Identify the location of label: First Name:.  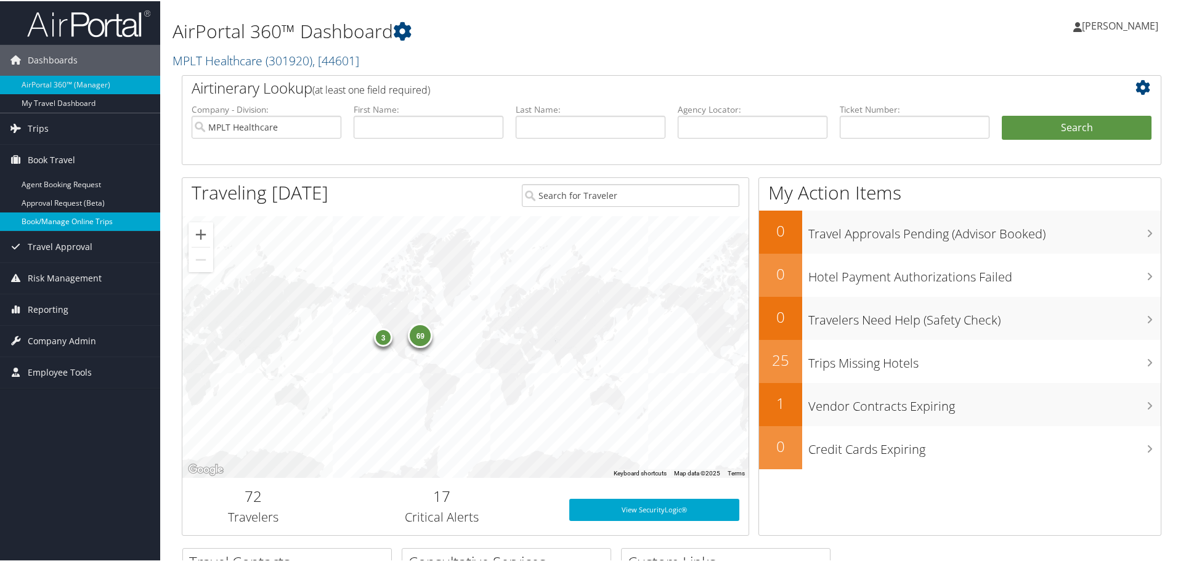
(428, 108).